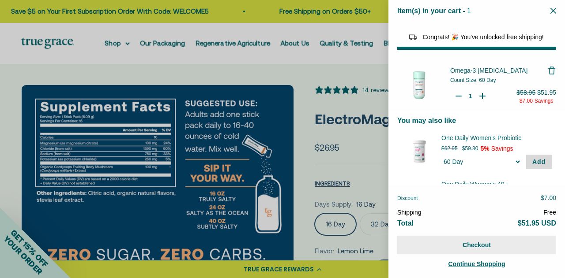 The height and width of the screenshot is (278, 565). Describe the element at coordinates (476, 264) in the screenshot. I see `span: Continue Shopping` at that location.